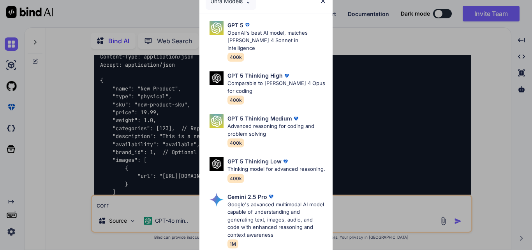 This screenshot has height=250, width=532. Describe the element at coordinates (277, 220) in the screenshot. I see `p: Google's advanced multimodal AI model capable of understanding and generating text, images, audio...` at that location.